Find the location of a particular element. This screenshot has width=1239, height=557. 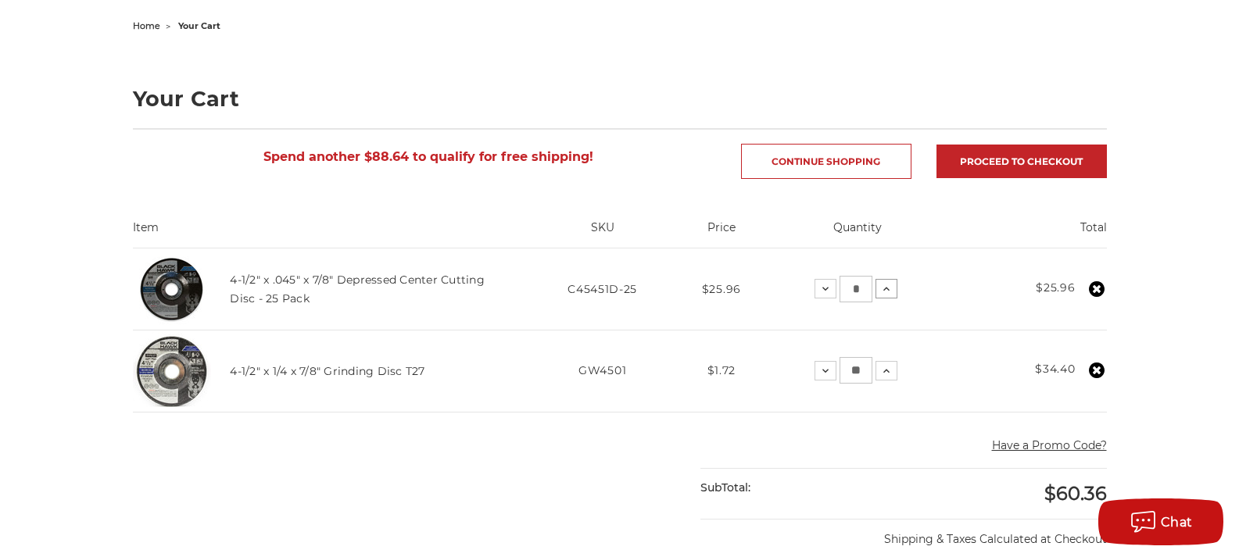

span: $25.96 is located at coordinates (721, 289).